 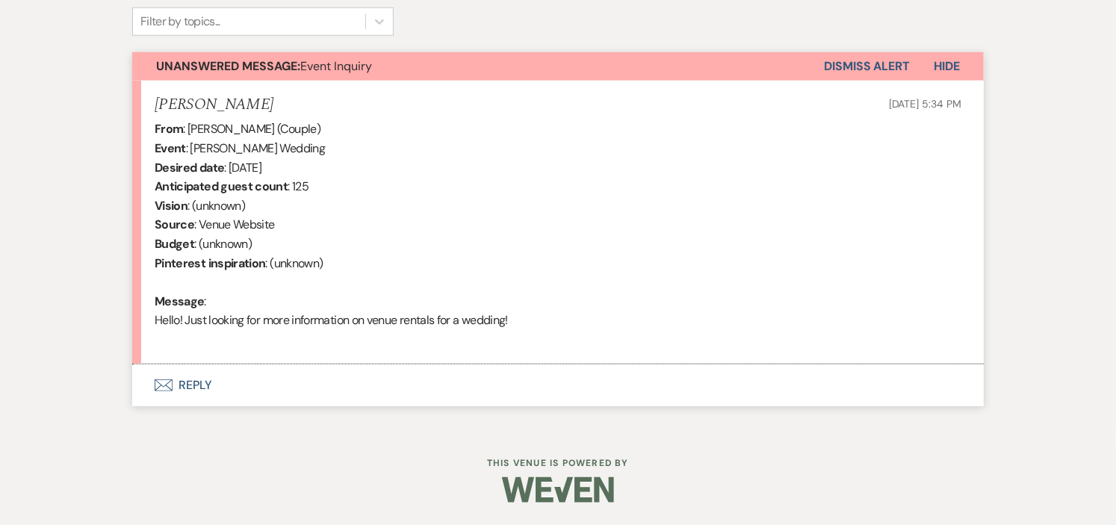 I want to click on div: Filter by topics..., so click(x=180, y=22).